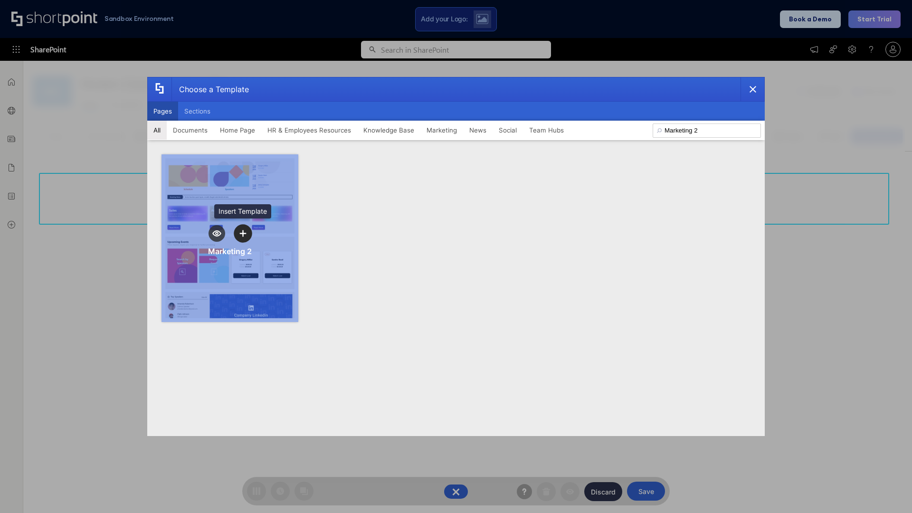  What do you see at coordinates (157, 130) in the screenshot?
I see `button: All` at bounding box center [157, 130].